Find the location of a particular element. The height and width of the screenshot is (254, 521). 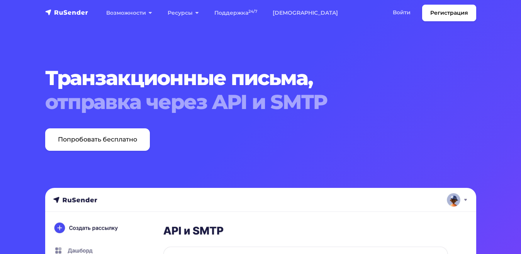

a: Возможности is located at coordinates (129, 13).